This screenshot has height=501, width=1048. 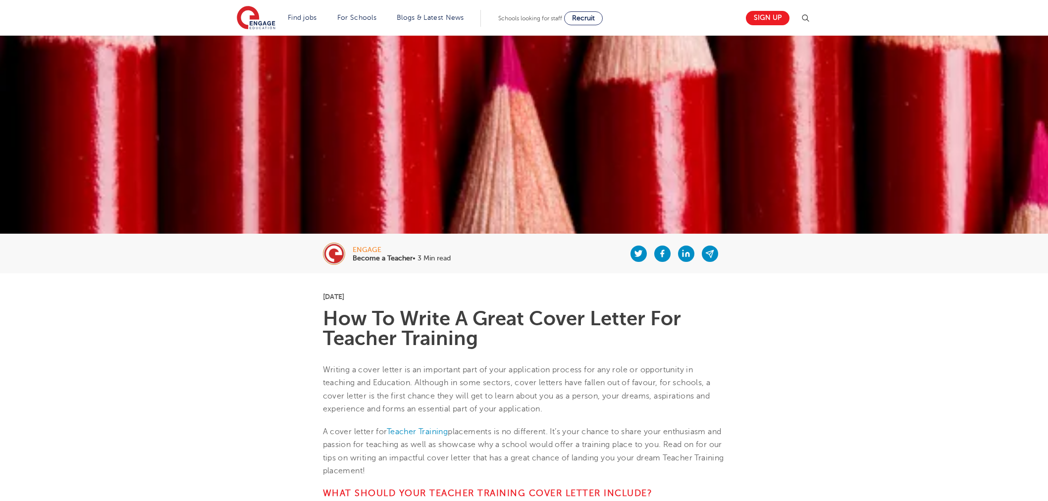 I want to click on div: engage, so click(x=402, y=250).